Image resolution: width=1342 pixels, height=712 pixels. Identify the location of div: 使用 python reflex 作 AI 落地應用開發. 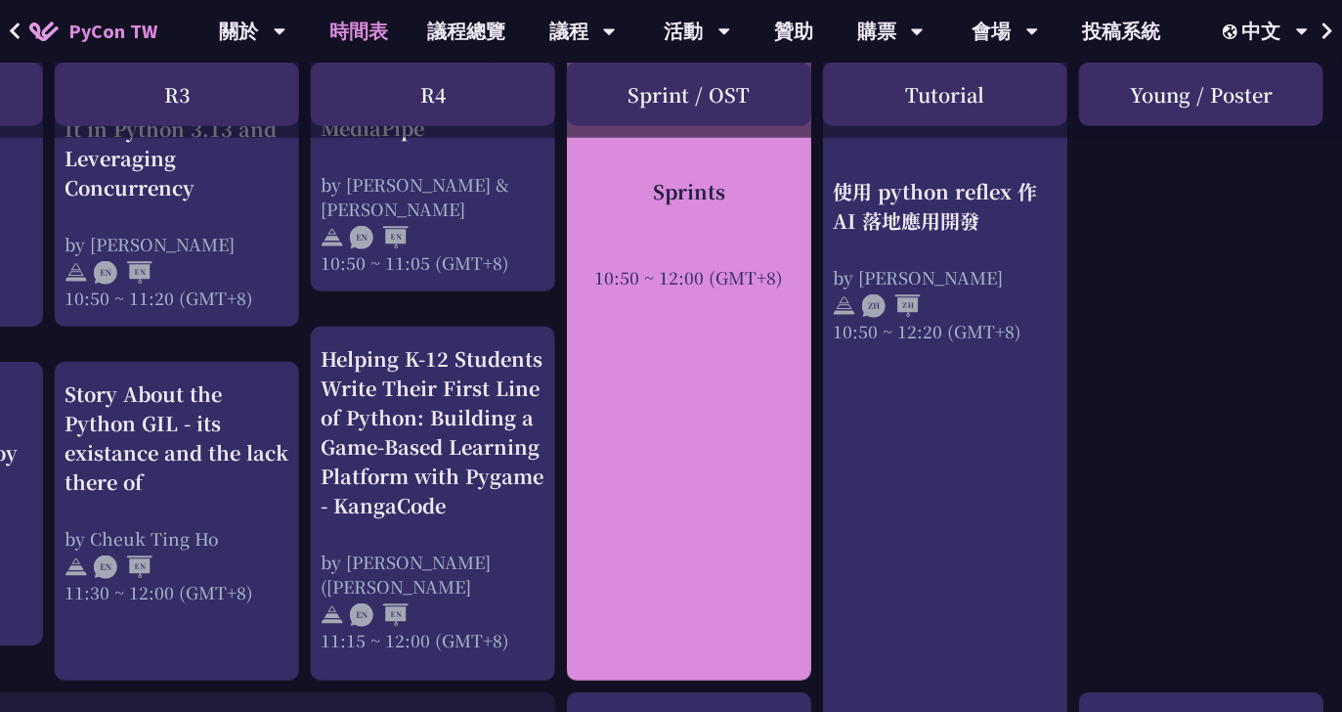
(945, 205).